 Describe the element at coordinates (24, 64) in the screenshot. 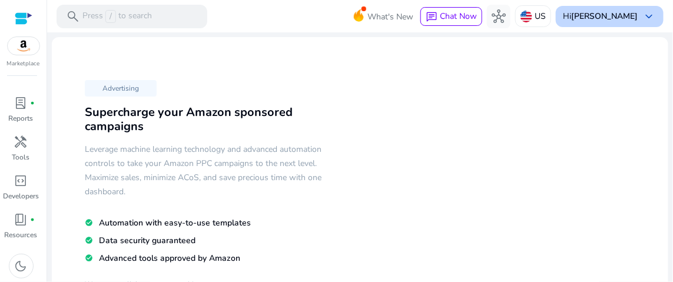

I see `p: Marketplace` at that location.